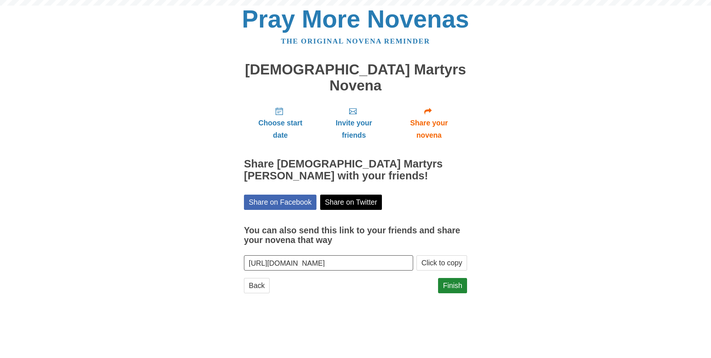  Describe the element at coordinates (453, 285) in the screenshot. I see `a: Finish` at that location.